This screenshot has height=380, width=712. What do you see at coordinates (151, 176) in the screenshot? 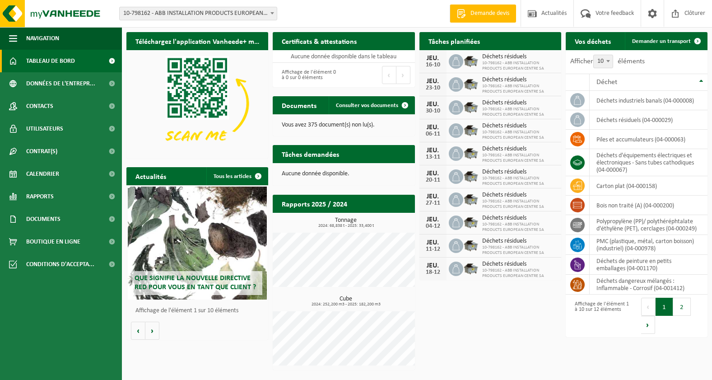
I see `h2: Actualités` at bounding box center [151, 176].